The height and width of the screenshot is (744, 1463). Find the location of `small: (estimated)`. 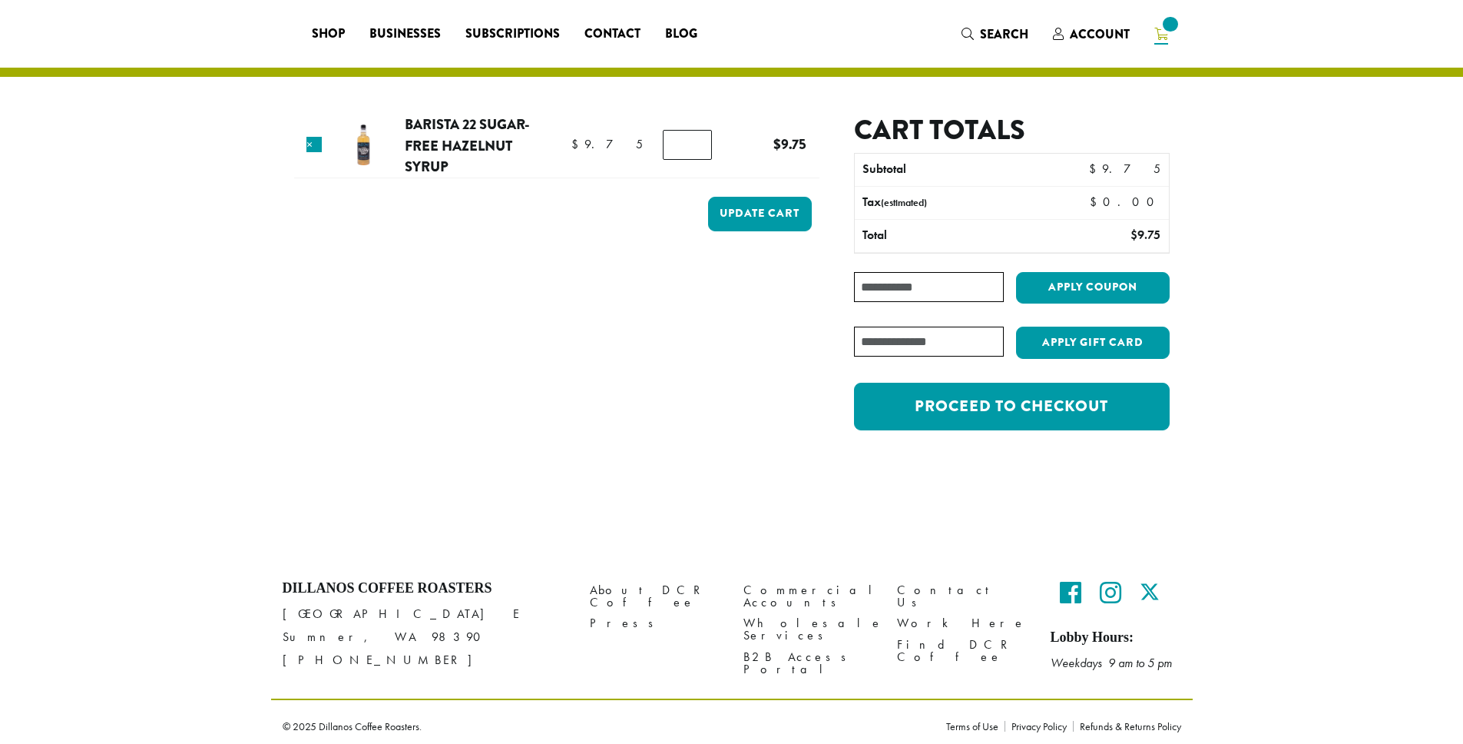

small: (estimated) is located at coordinates (904, 202).